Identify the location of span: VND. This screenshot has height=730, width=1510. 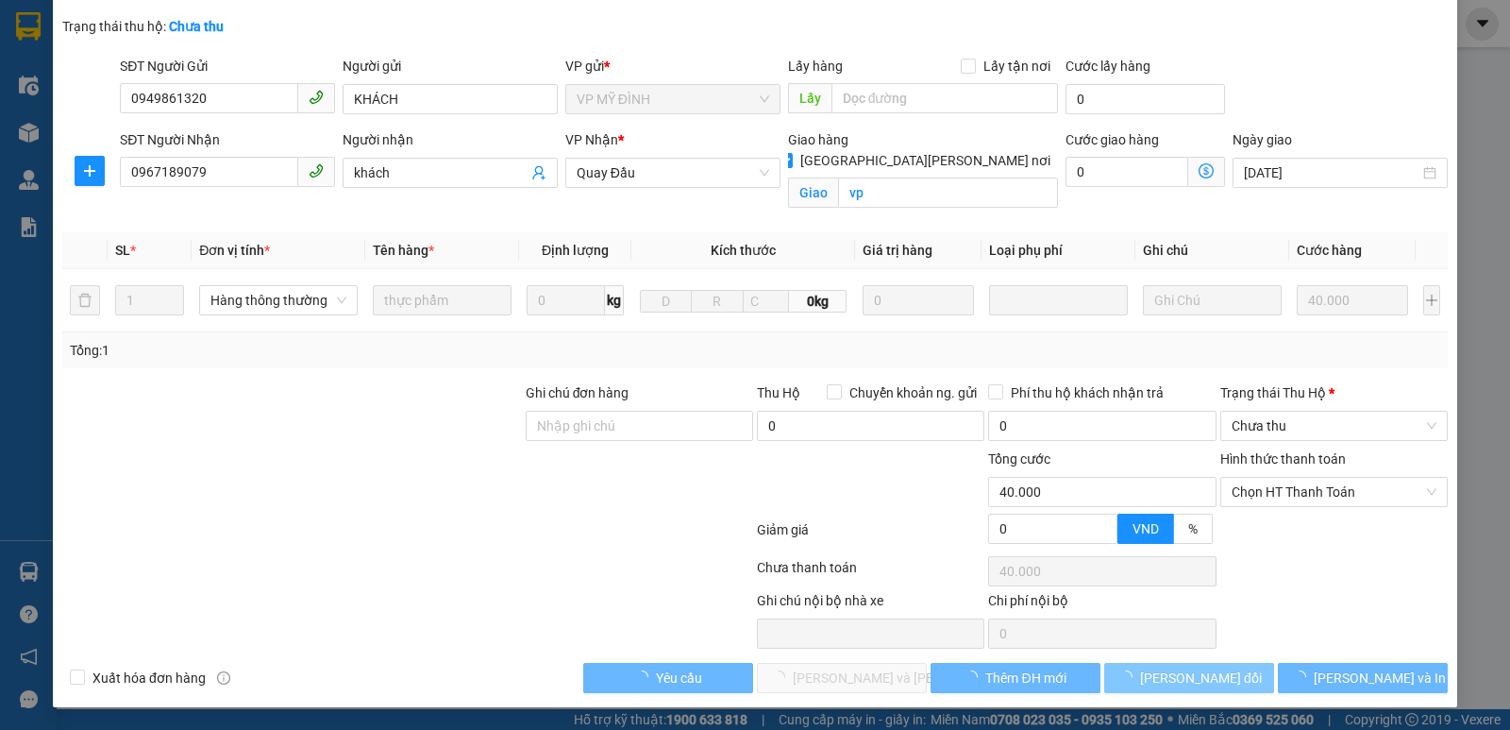
(1146, 529).